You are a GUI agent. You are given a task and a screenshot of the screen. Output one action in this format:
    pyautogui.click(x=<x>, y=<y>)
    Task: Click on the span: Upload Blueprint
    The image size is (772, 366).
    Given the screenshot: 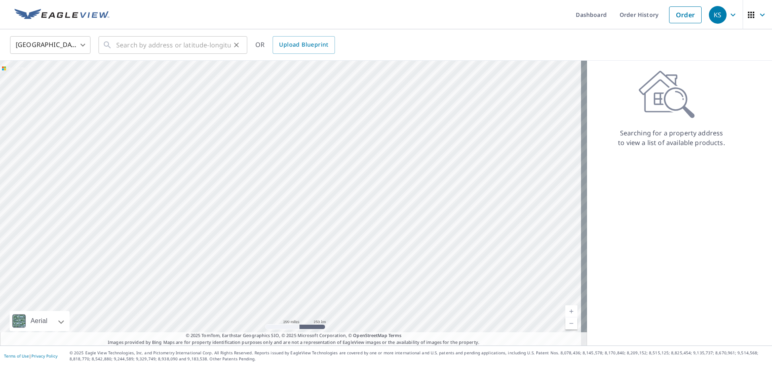 What is the action you would take?
    pyautogui.click(x=304, y=45)
    